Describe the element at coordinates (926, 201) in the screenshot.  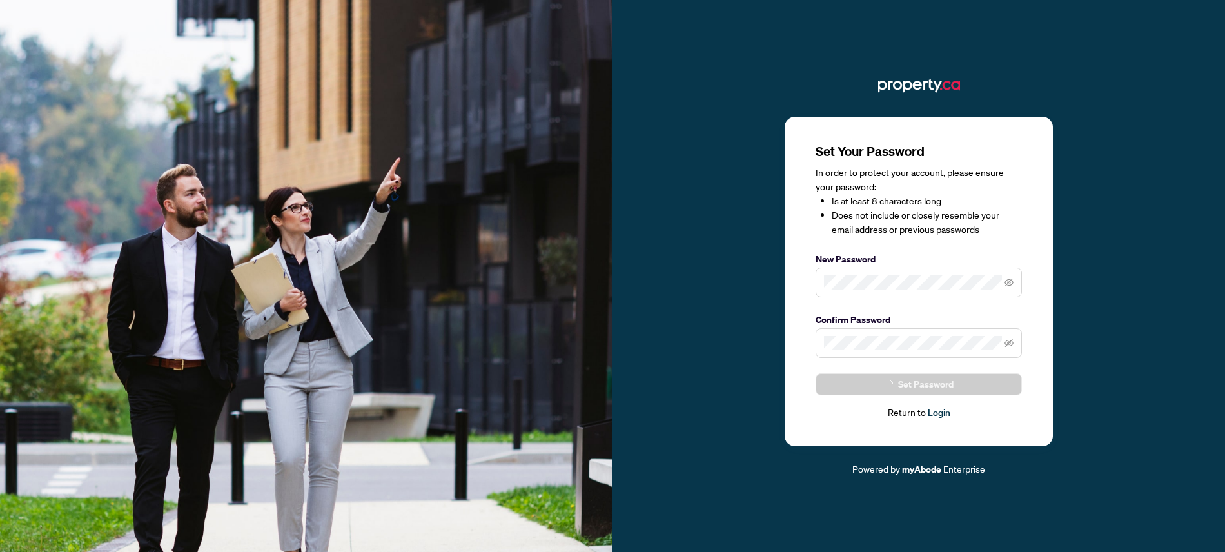
I see `li: Is at least 8 characters long` at that location.